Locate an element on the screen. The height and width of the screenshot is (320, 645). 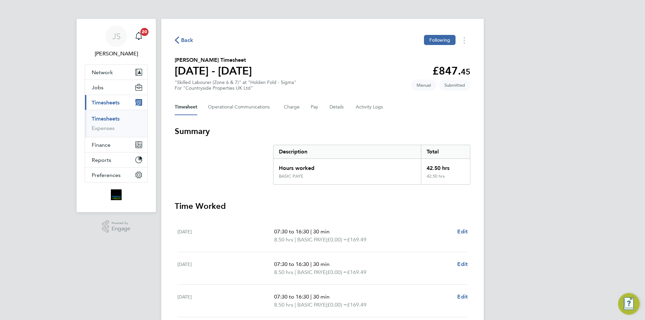
button: Engage Resource Center is located at coordinates (629, 304).